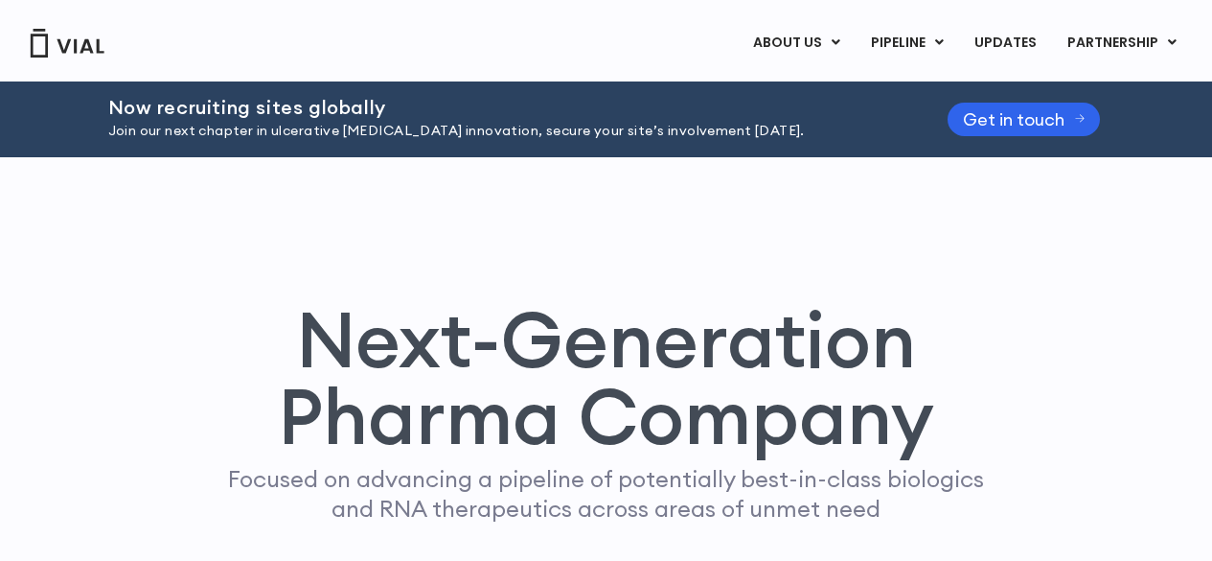 The height and width of the screenshot is (561, 1212). I want to click on a: Get in touch, so click(1024, 119).